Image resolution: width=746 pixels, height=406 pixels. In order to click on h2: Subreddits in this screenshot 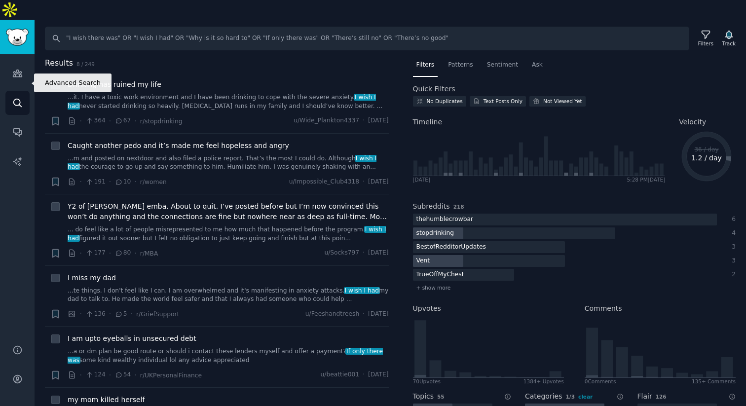, I will do `click(431, 206)`.